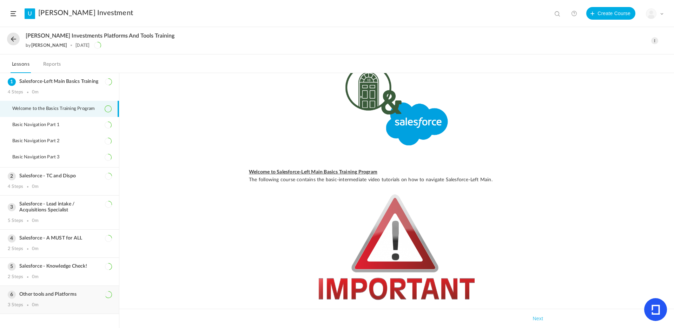  What do you see at coordinates (58, 109) in the screenshot?
I see `span: Welcome to the Basics Training Program` at bounding box center [58, 109].